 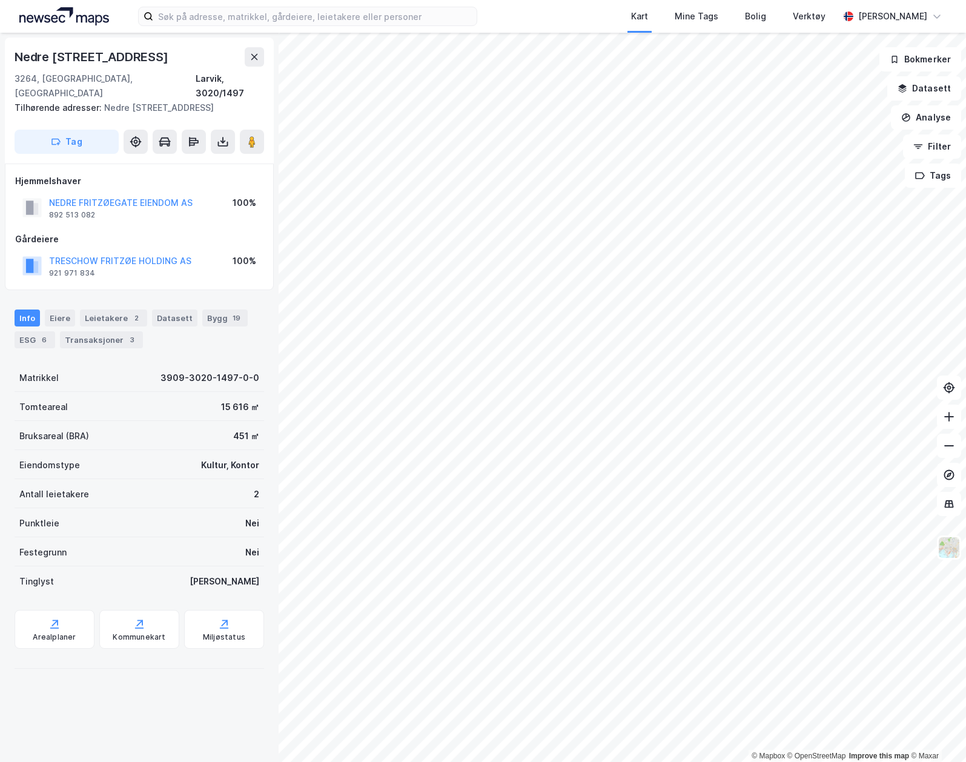 I want to click on div: 3, so click(x=132, y=340).